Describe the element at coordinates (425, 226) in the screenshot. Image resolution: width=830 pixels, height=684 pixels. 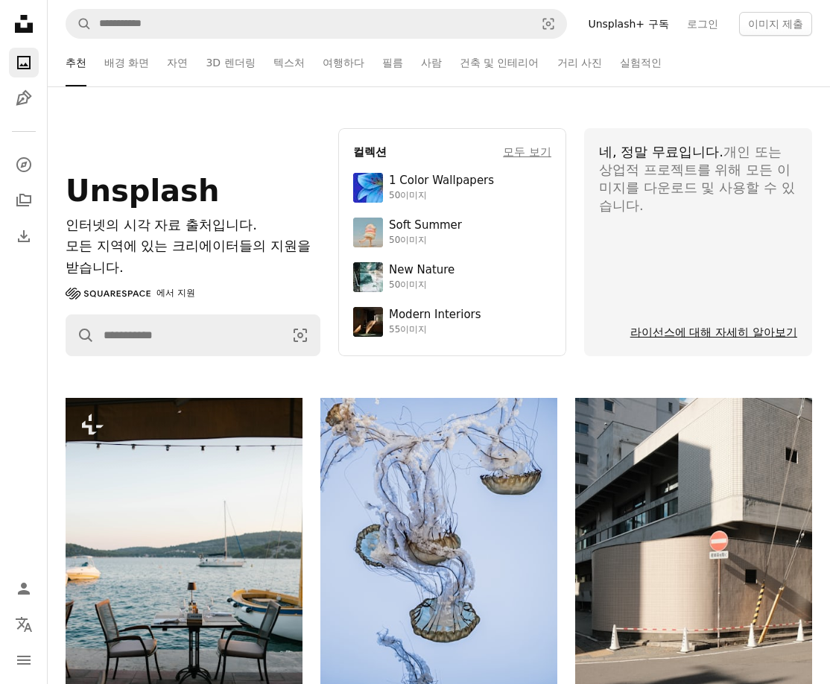
I see `div: Soft Summer` at that location.